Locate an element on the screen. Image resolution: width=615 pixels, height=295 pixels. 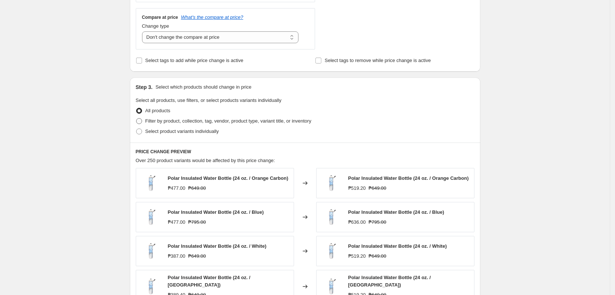
span: All products is located at coordinates (158, 110).